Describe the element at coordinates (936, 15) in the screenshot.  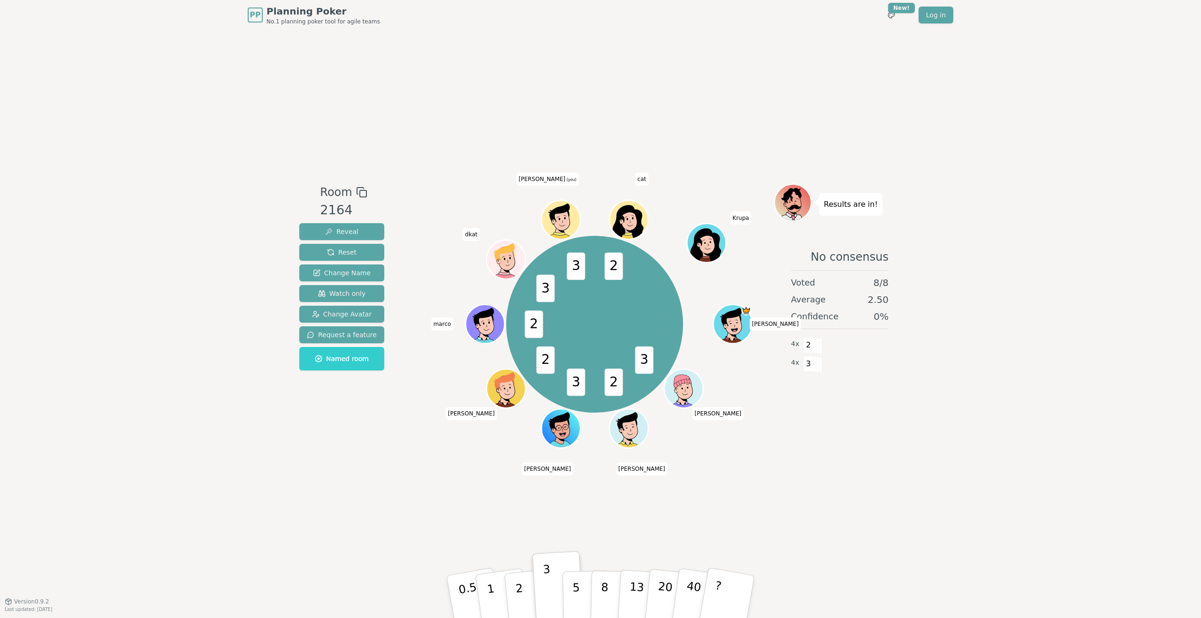
I see `a: Log in` at that location.